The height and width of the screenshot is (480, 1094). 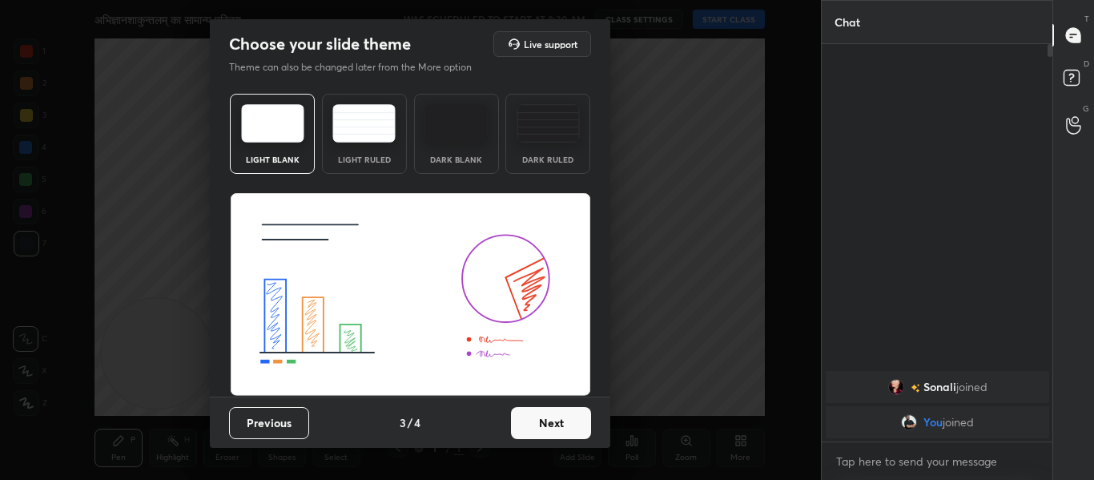 I want to click on span: You, so click(x=933, y=422).